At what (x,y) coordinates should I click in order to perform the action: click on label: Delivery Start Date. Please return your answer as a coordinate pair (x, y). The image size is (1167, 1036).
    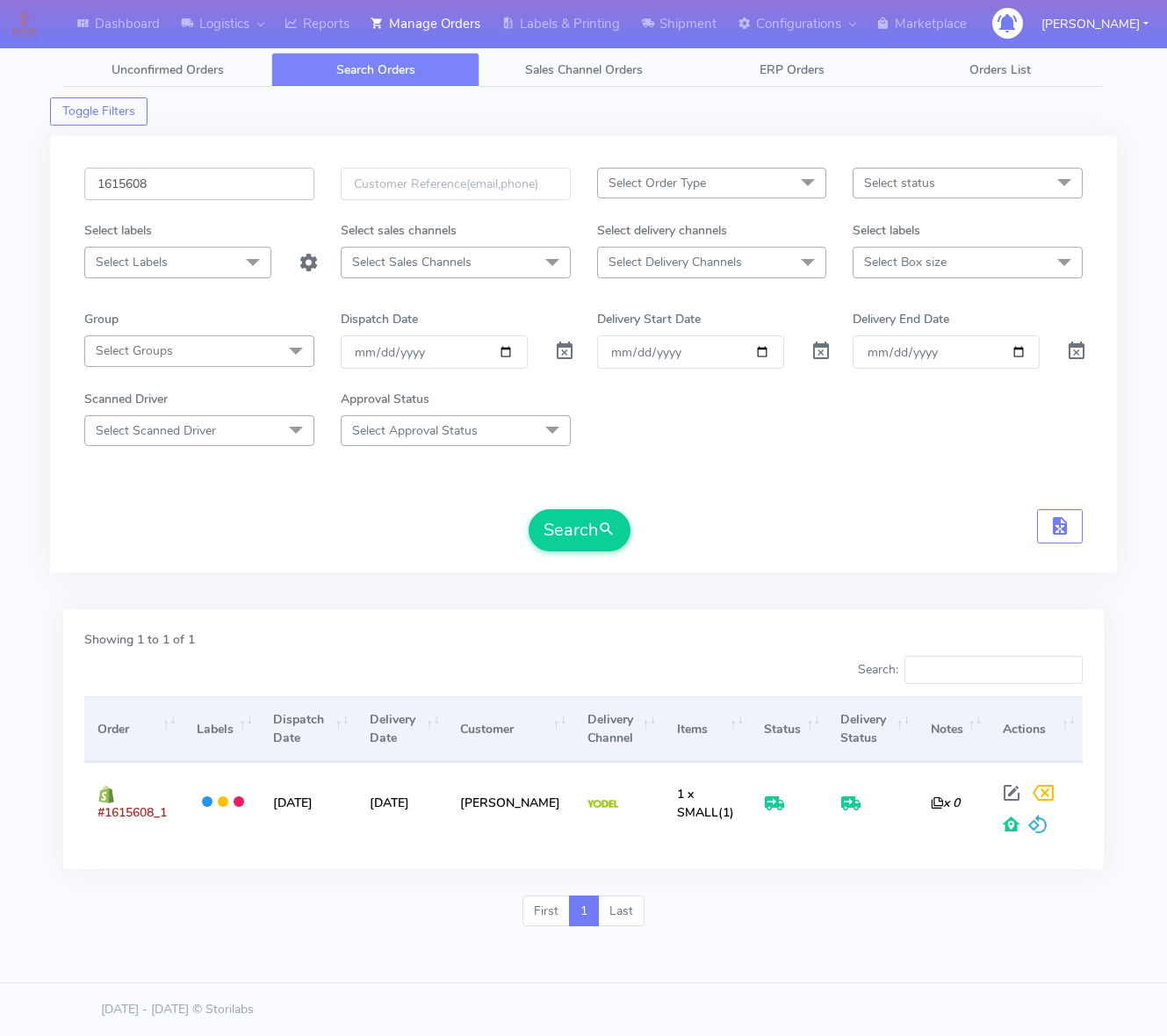
    Looking at the image, I should click on (648, 319).